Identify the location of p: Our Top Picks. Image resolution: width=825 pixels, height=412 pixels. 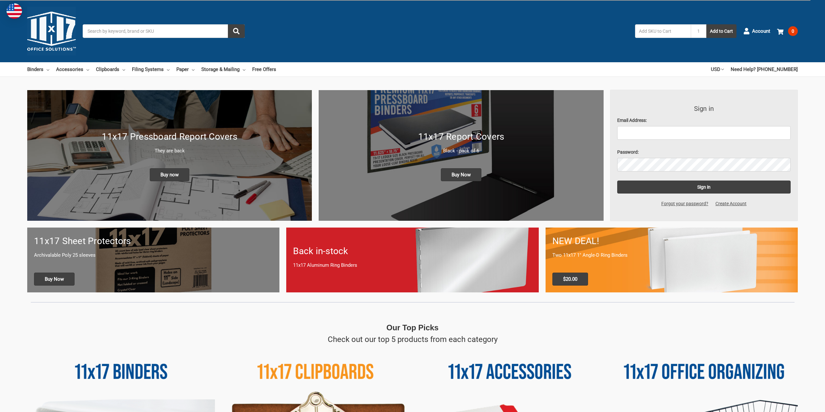
(412, 328).